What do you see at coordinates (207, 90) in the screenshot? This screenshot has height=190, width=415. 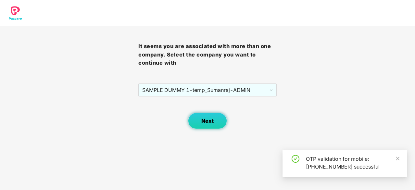 I see `span: SAMPLE DUMMY 1 - temp_Sumanraj - ADMIN` at bounding box center [207, 90].